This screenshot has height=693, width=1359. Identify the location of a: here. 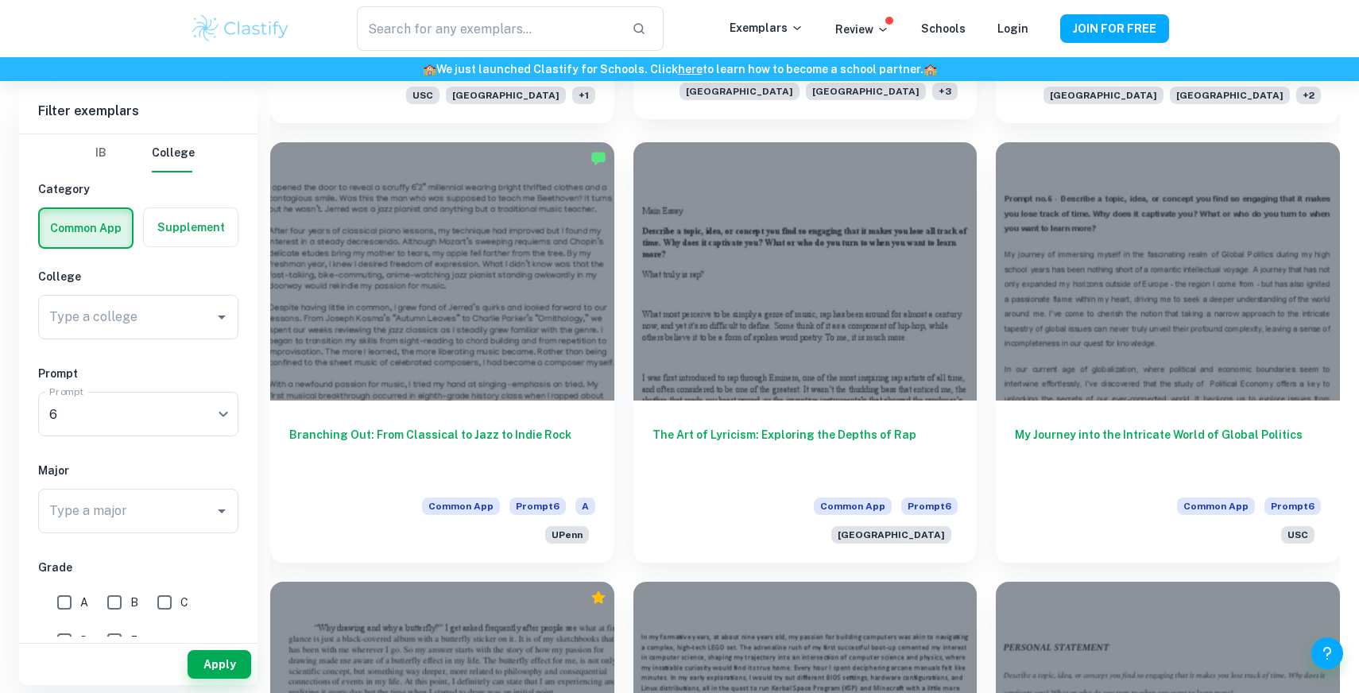
(690, 69).